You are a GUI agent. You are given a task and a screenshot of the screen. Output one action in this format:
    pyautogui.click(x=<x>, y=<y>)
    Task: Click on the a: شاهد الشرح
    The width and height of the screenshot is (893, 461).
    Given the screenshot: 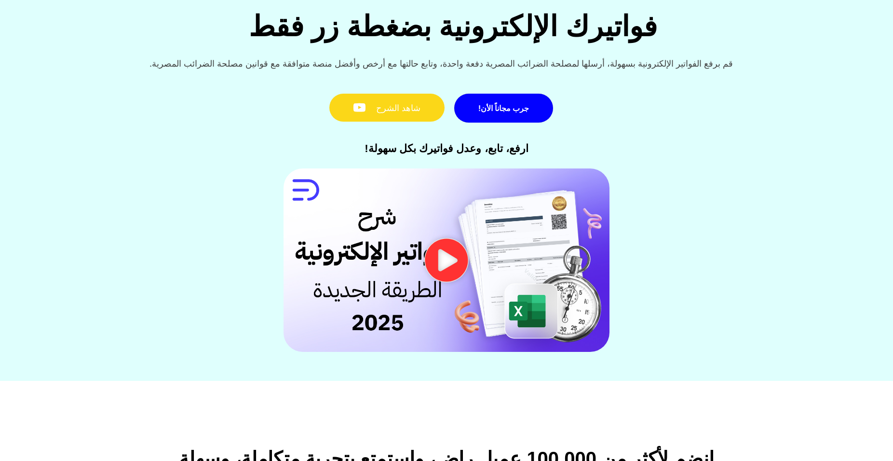 What is the action you would take?
    pyautogui.click(x=387, y=108)
    